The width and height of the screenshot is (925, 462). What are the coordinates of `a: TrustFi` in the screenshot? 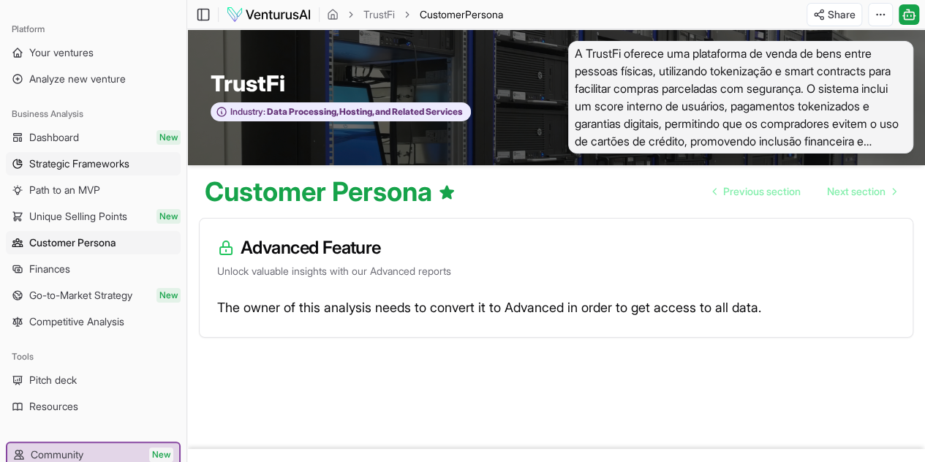 It's located at (379, 15).